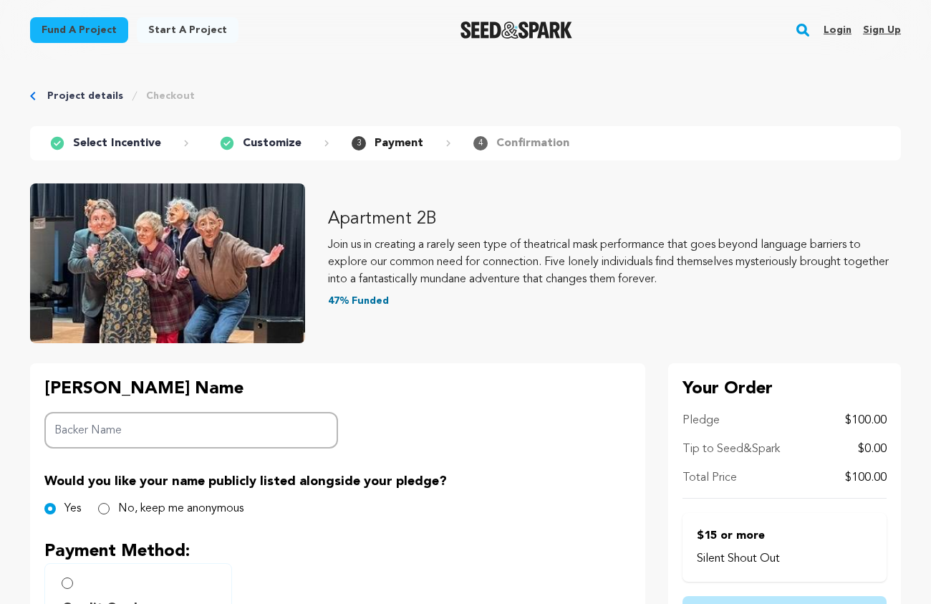 The image size is (931, 604). I want to click on input: Backer Name, so click(191, 430).